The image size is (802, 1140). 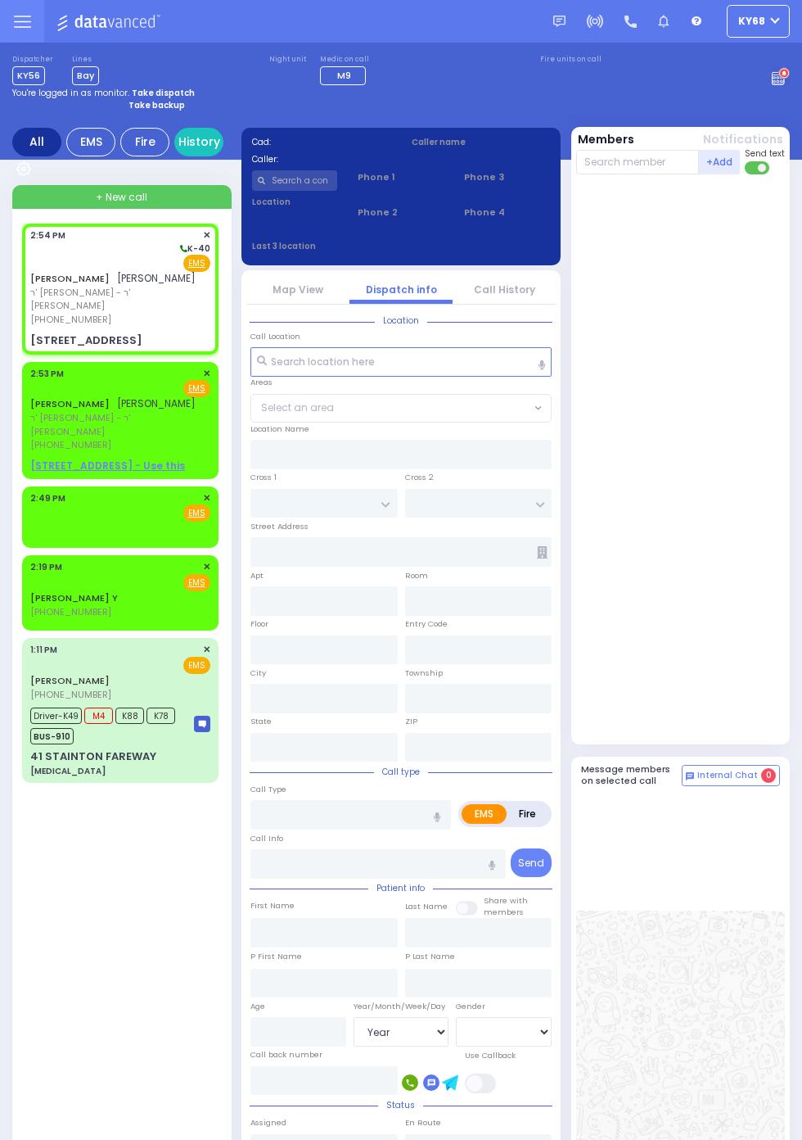 I want to click on label: P Last Name, so click(x=430, y=956).